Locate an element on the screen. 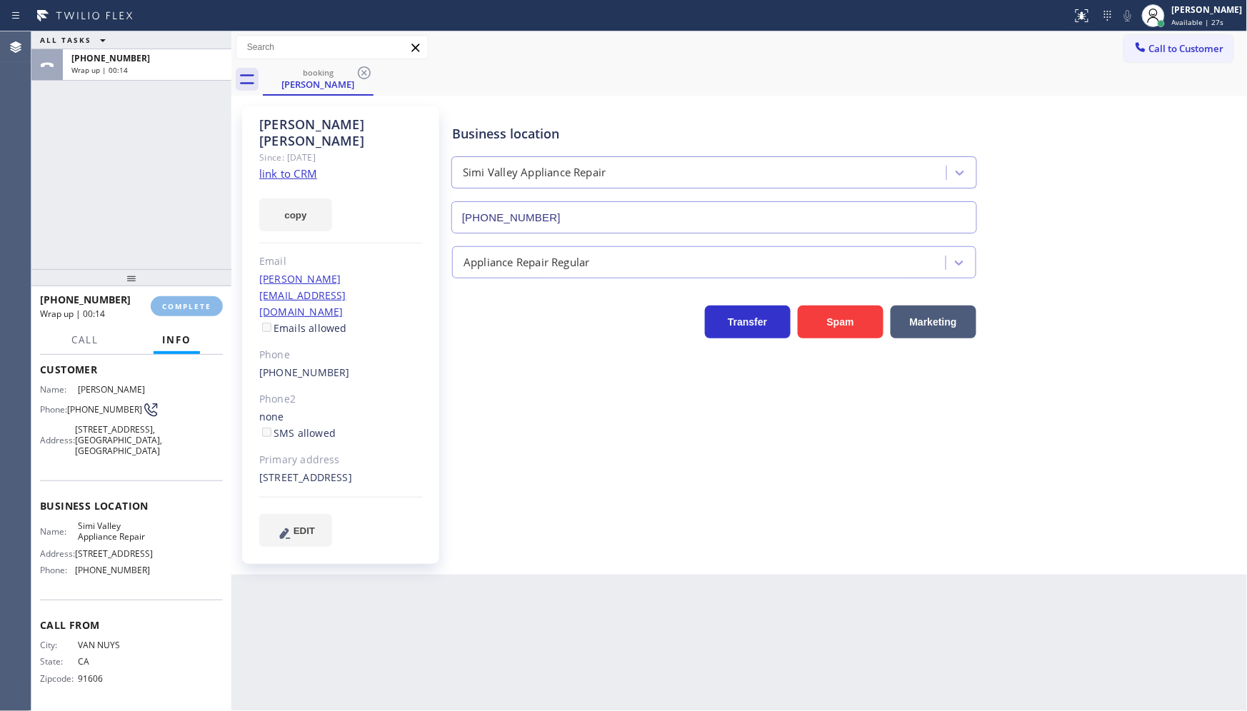 The height and width of the screenshot is (711, 1247). span: EDIT is located at coordinates (304, 531).